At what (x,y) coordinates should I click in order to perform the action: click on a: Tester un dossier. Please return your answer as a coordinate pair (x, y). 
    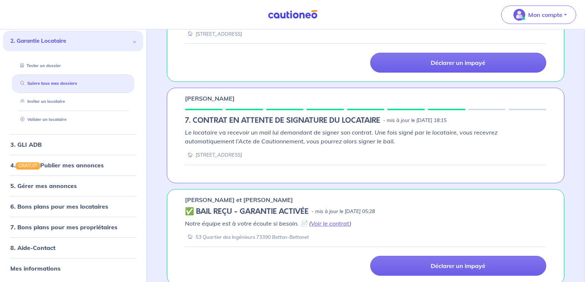
    Looking at the image, I should click on (39, 65).